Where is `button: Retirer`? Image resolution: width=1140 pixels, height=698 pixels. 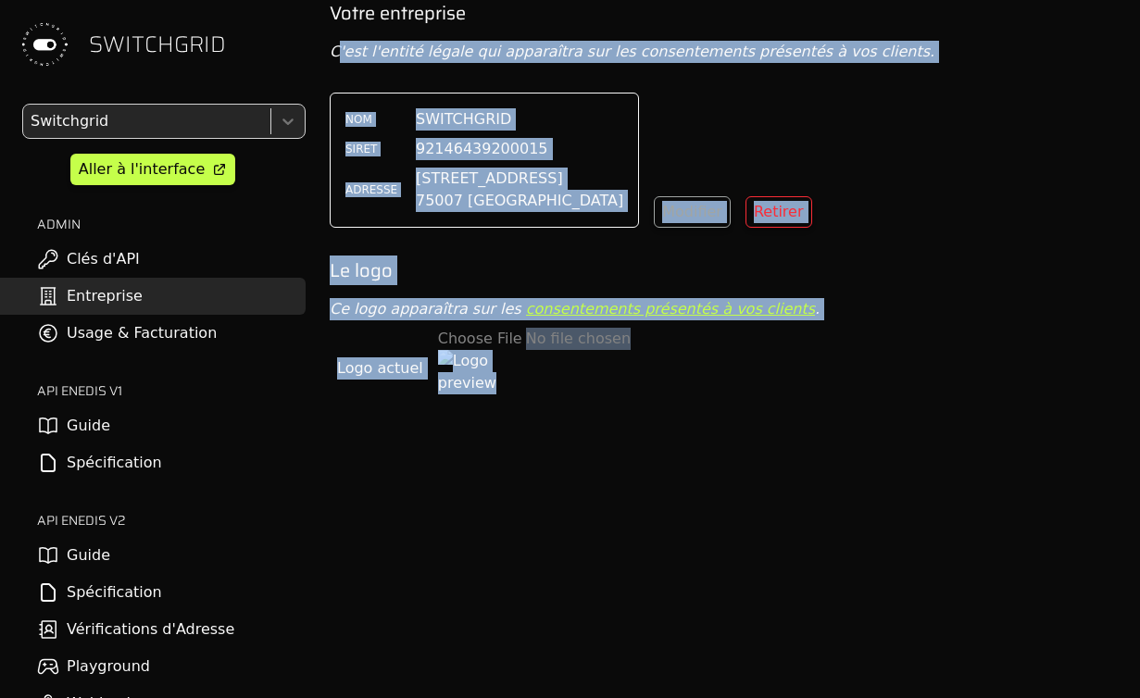 button: Retirer is located at coordinates (779, 212).